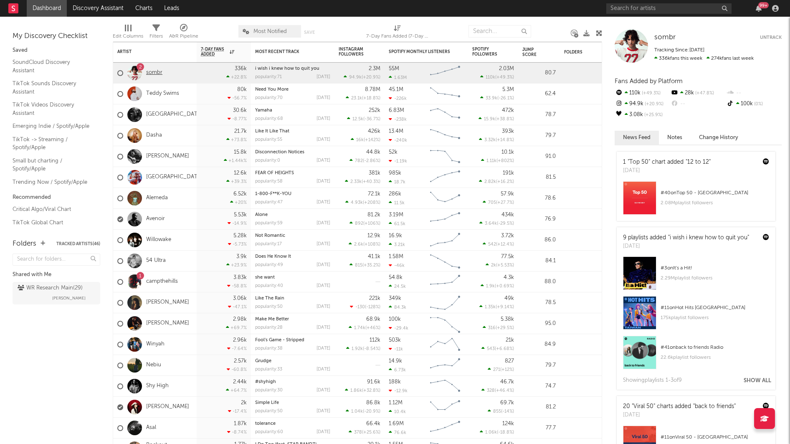  What do you see at coordinates (508, 131) in the screenshot?
I see `div: 393k` at bounding box center [508, 131].